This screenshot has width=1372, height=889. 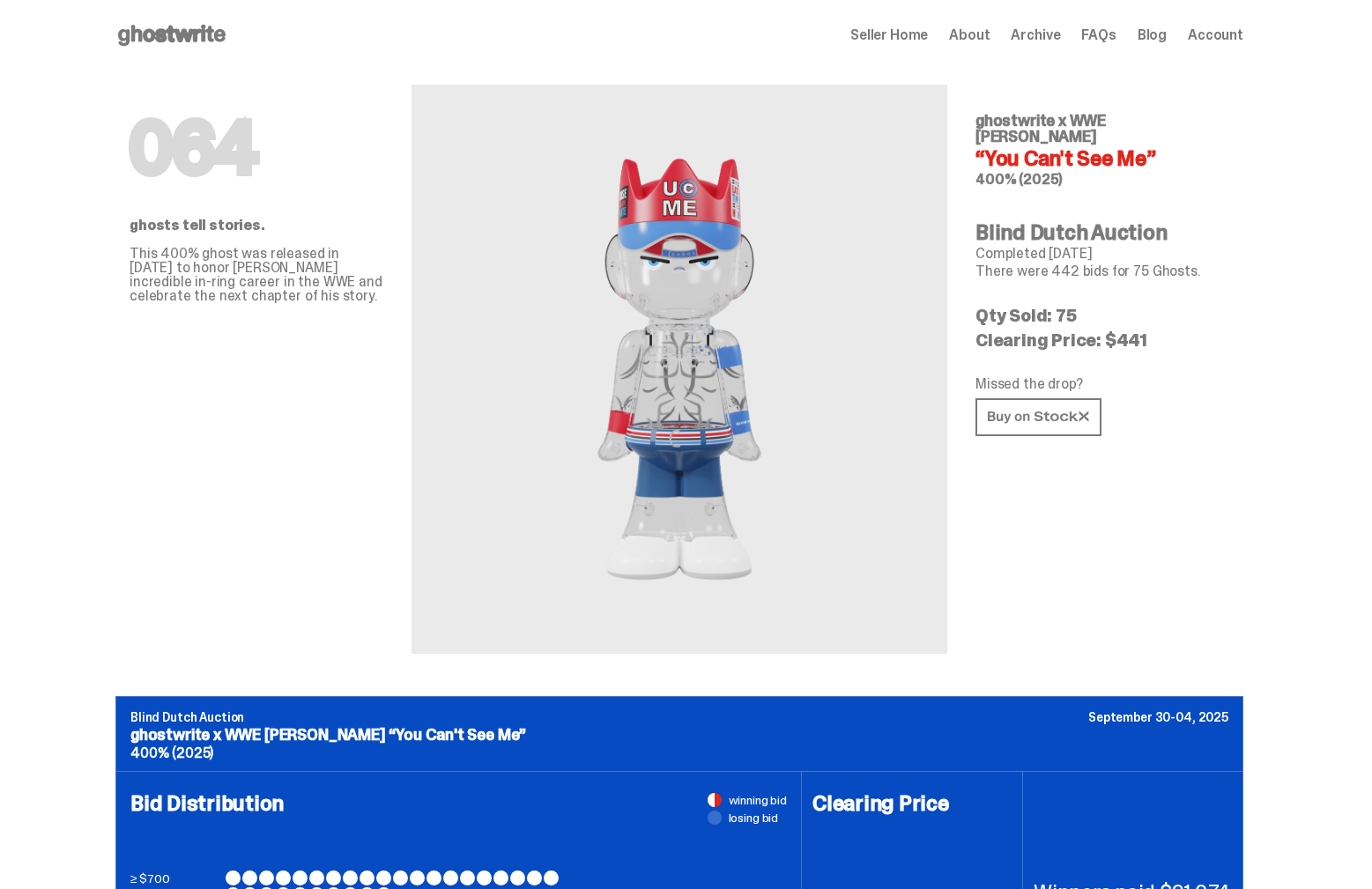 What do you see at coordinates (969, 36) in the screenshot?
I see `span: About` at bounding box center [969, 36].